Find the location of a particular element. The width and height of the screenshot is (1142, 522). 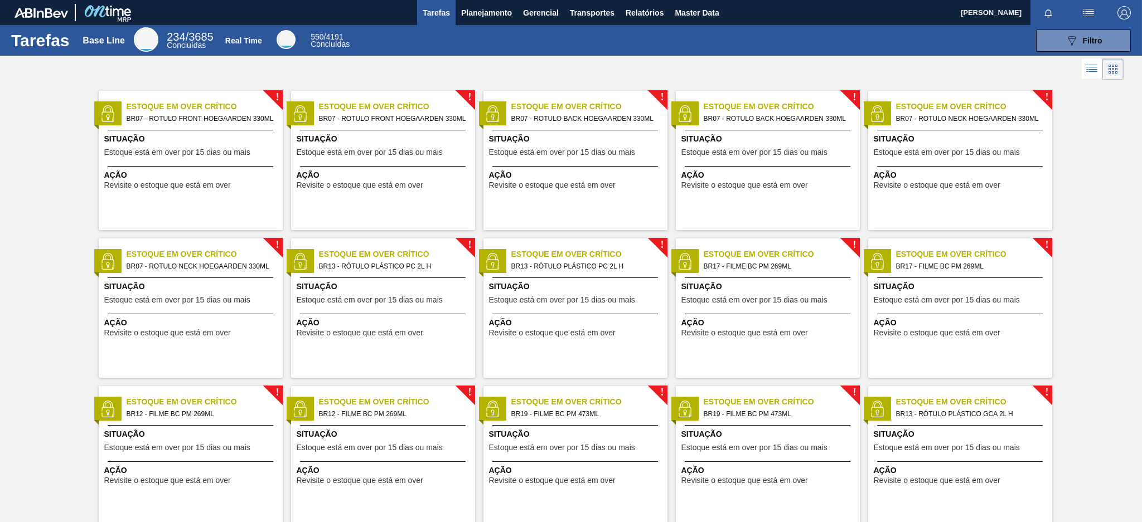

img: Logout is located at coordinates (1124, 13).